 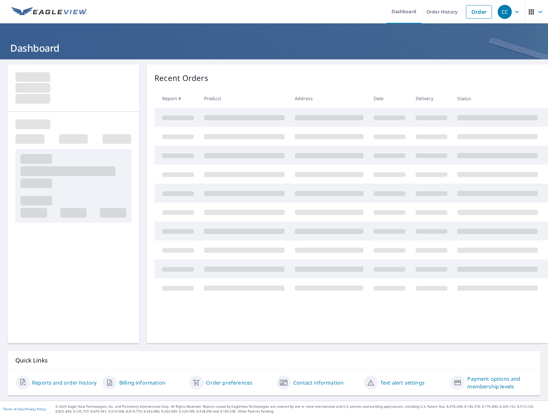 I want to click on th: Status, so click(x=498, y=98).